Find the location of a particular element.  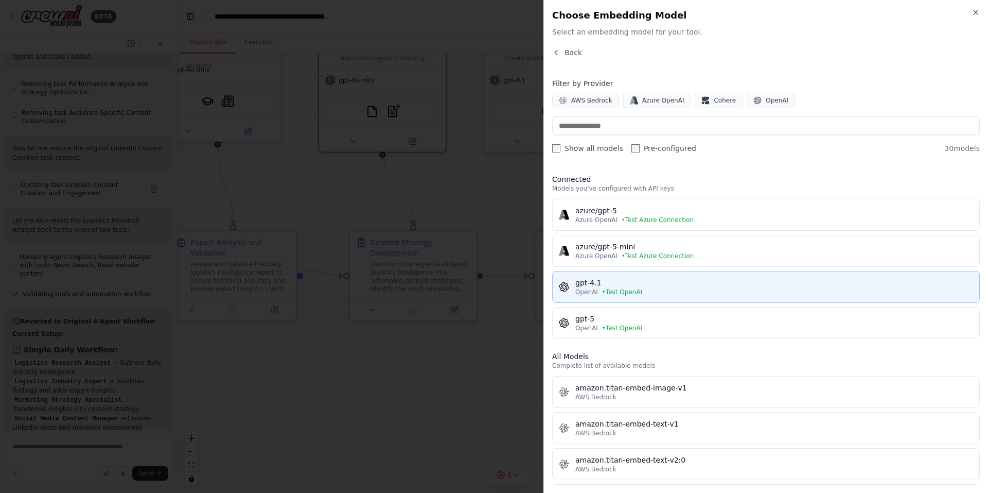

h3: Connected is located at coordinates (766, 179).